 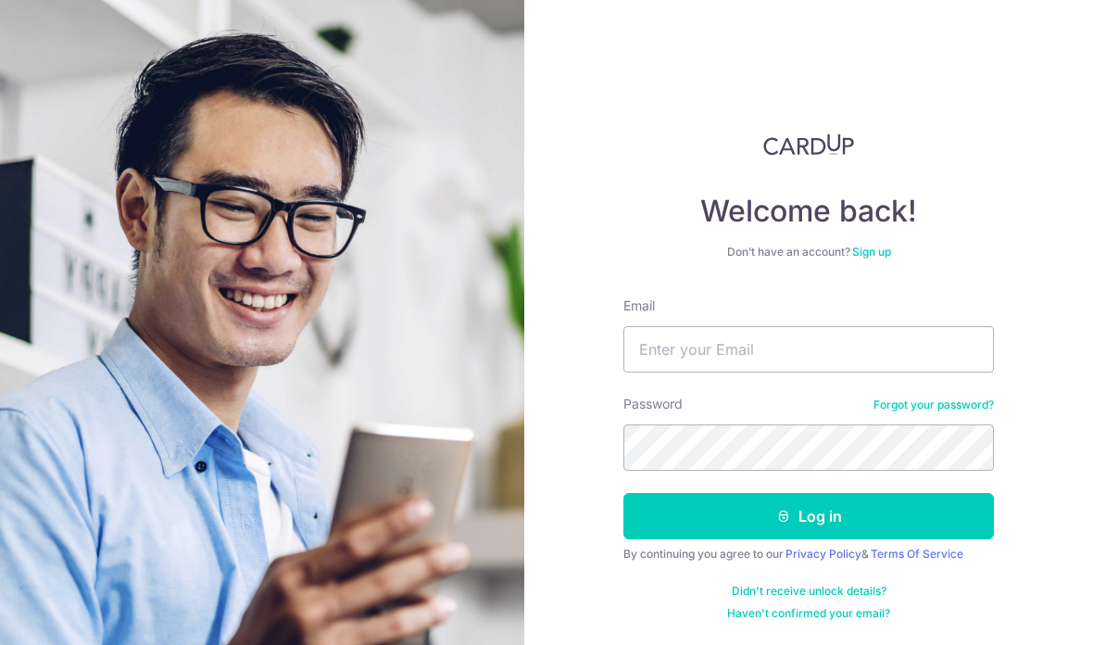 I want to click on label: Password, so click(x=653, y=404).